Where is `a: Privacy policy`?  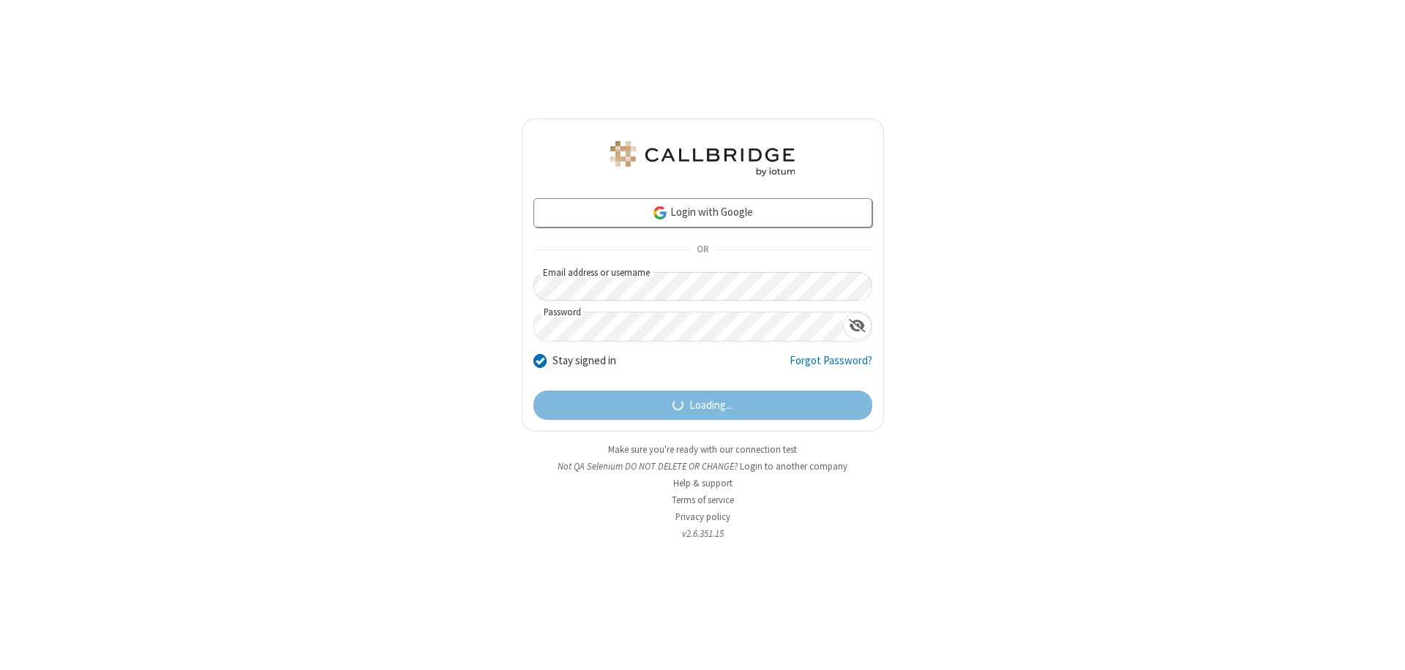 a: Privacy policy is located at coordinates (702, 517).